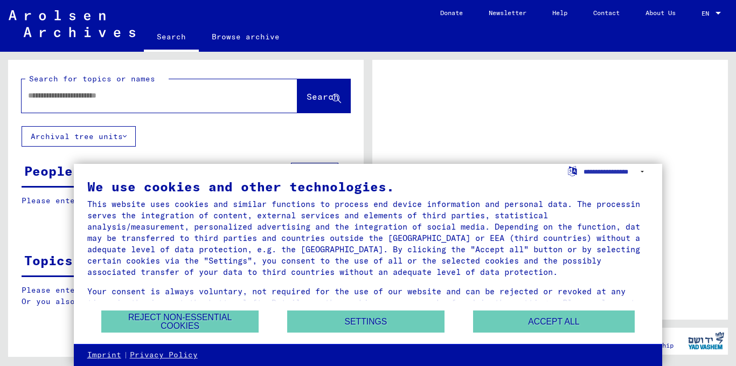 This screenshot has width=736, height=366. What do you see at coordinates (323, 96) in the screenshot?
I see `span: Search` at bounding box center [323, 96].